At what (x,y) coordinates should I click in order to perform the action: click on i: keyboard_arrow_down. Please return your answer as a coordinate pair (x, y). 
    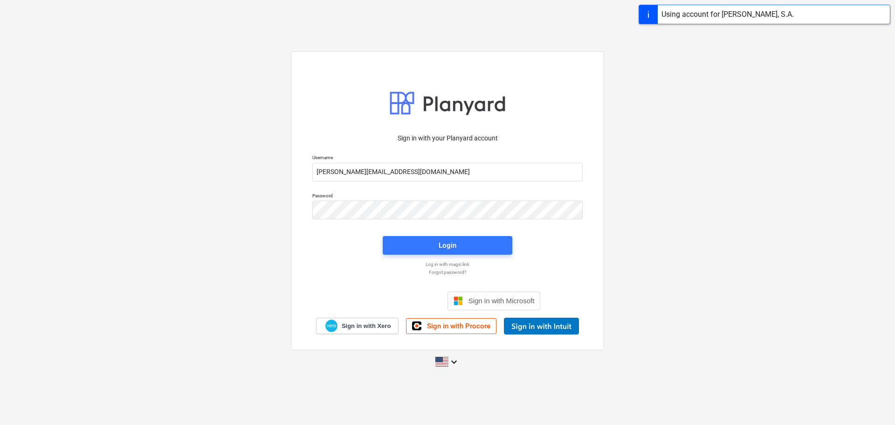
    Looking at the image, I should click on (454, 362).